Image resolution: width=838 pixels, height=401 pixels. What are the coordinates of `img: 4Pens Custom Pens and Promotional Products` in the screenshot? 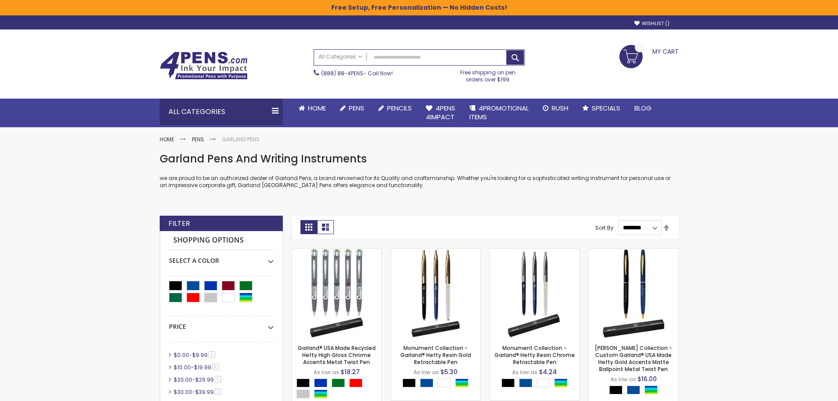 It's located at (204, 66).